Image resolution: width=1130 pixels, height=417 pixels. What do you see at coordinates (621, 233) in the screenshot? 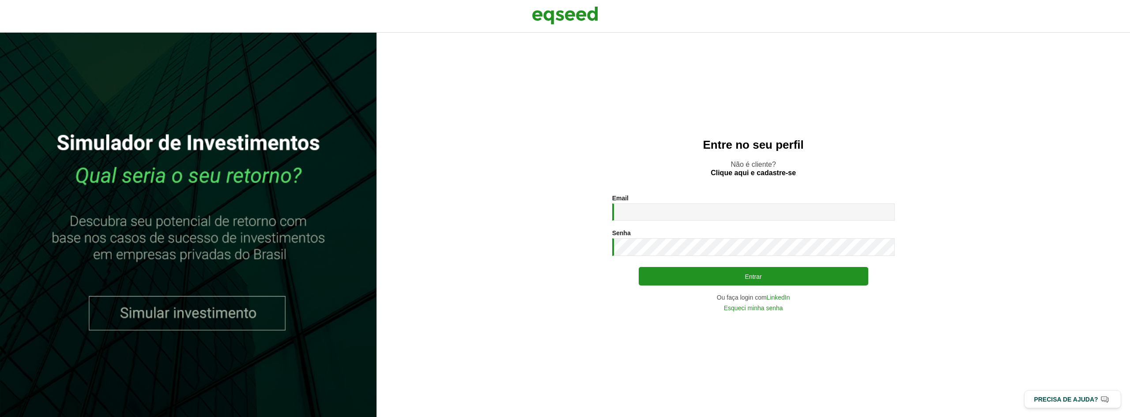
I see `label: Senha` at bounding box center [621, 233].